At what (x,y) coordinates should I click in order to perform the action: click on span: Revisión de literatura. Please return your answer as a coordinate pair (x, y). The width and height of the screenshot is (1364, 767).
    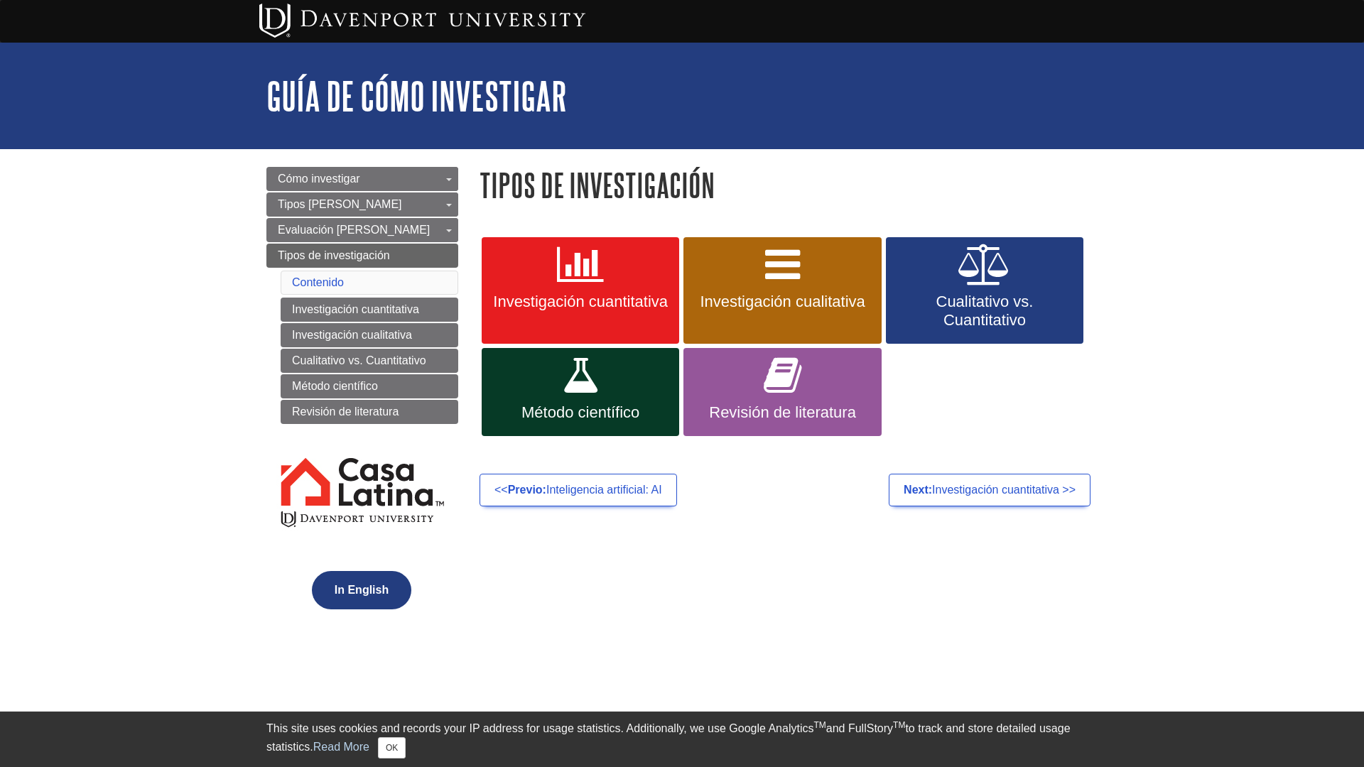
    Looking at the image, I should click on (782, 413).